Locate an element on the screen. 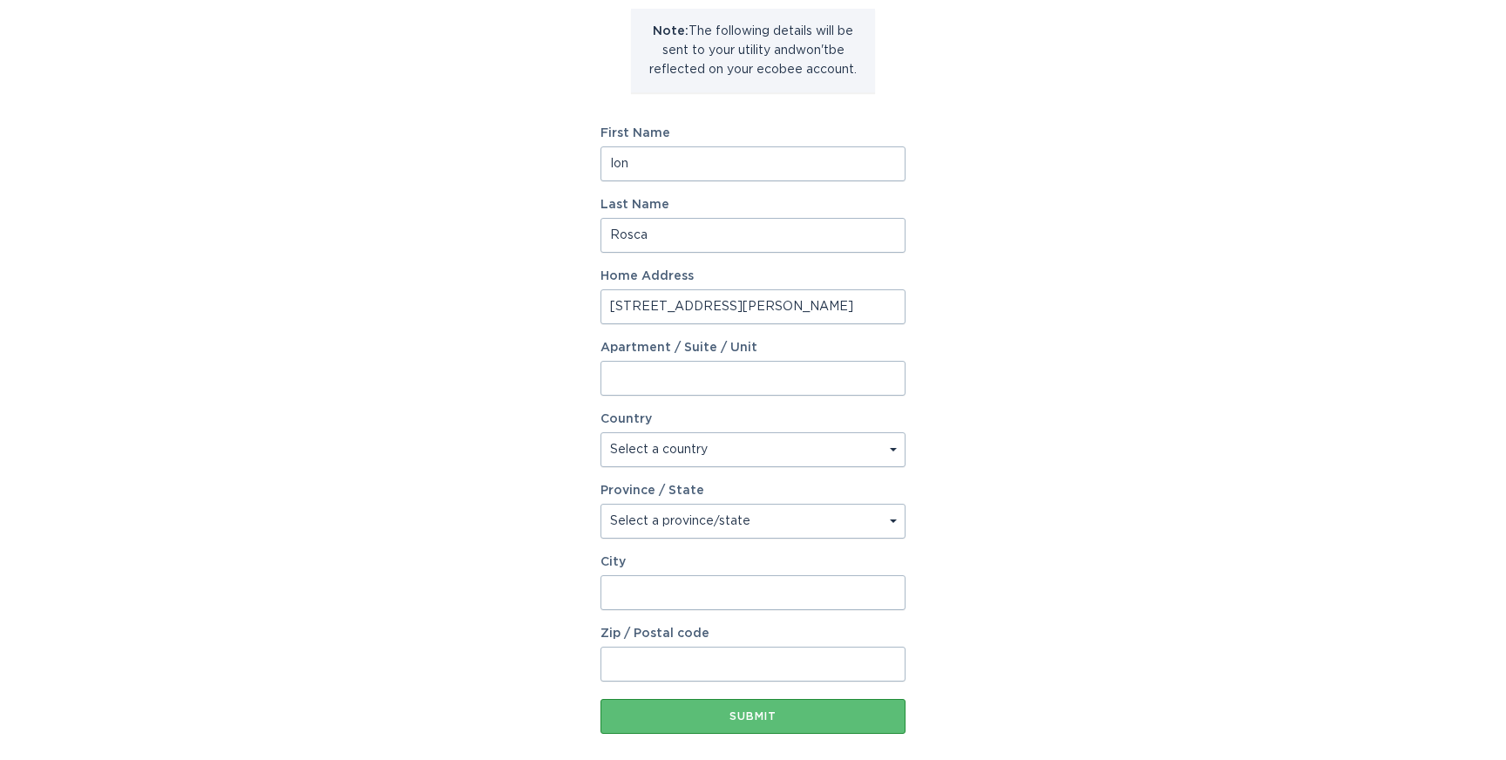 The height and width of the screenshot is (760, 1506). label: Apartment / Suite / Unit is located at coordinates (753, 348).